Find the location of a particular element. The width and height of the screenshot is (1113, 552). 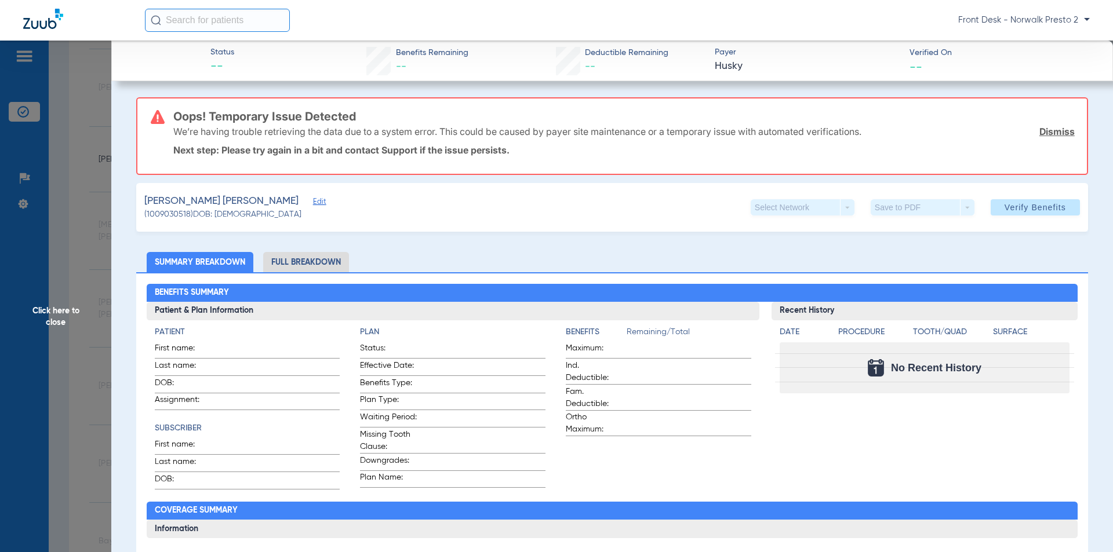

app-breakdown-title: Benefits is located at coordinates (596, 334).